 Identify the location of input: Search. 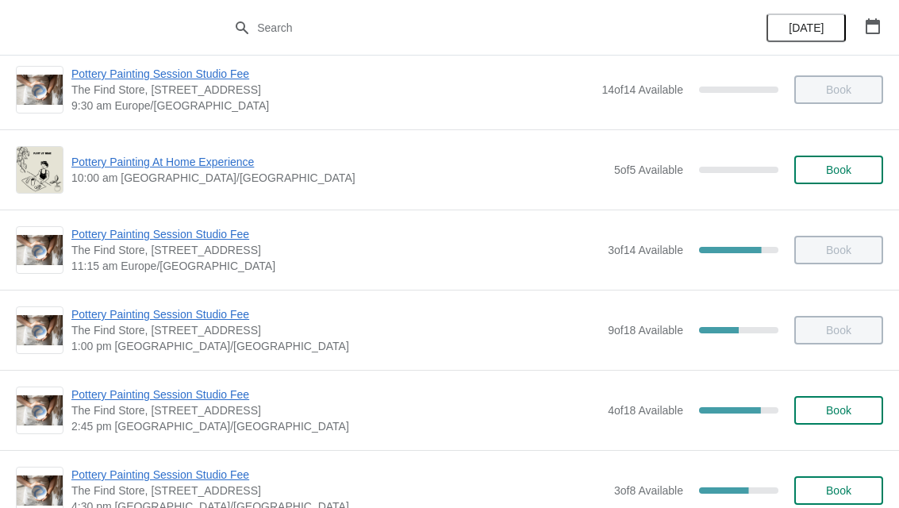
(465, 28).